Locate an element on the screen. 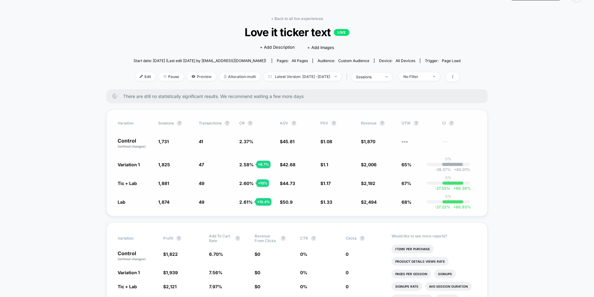 The image size is (594, 297). span: 2.37 % is located at coordinates (246, 141).